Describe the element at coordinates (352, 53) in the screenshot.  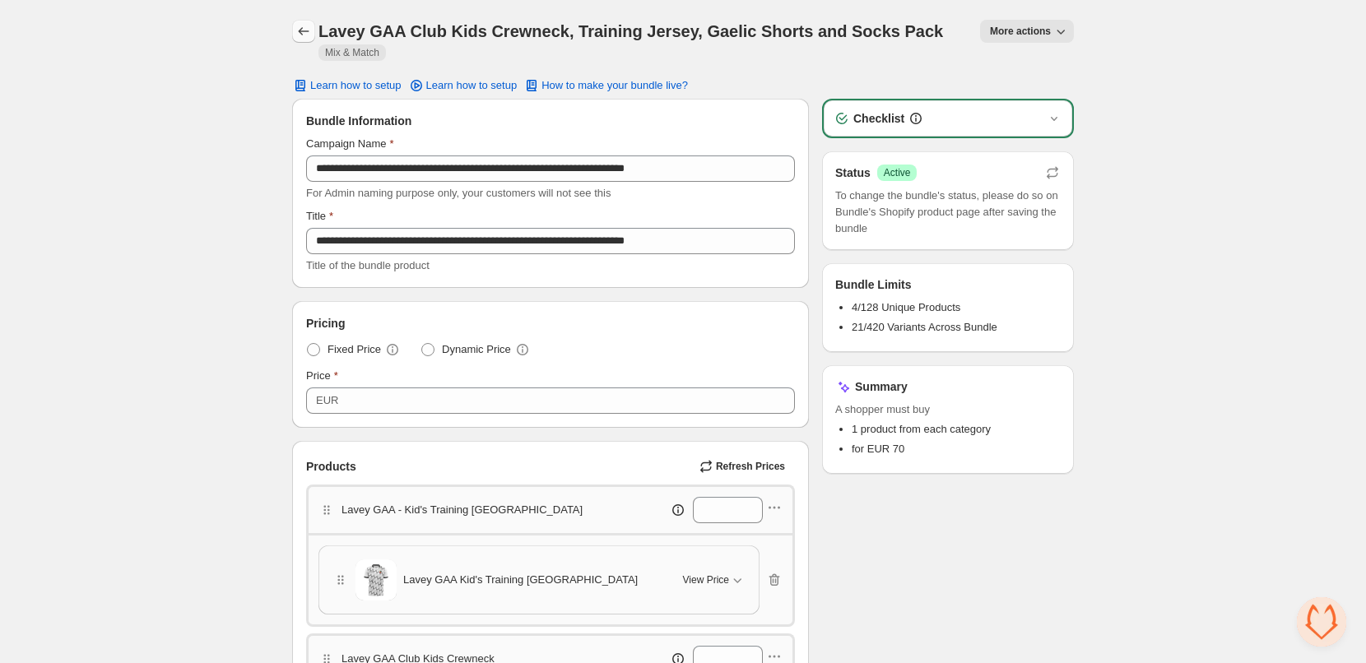
I see `span: Mix & Match` at that location.